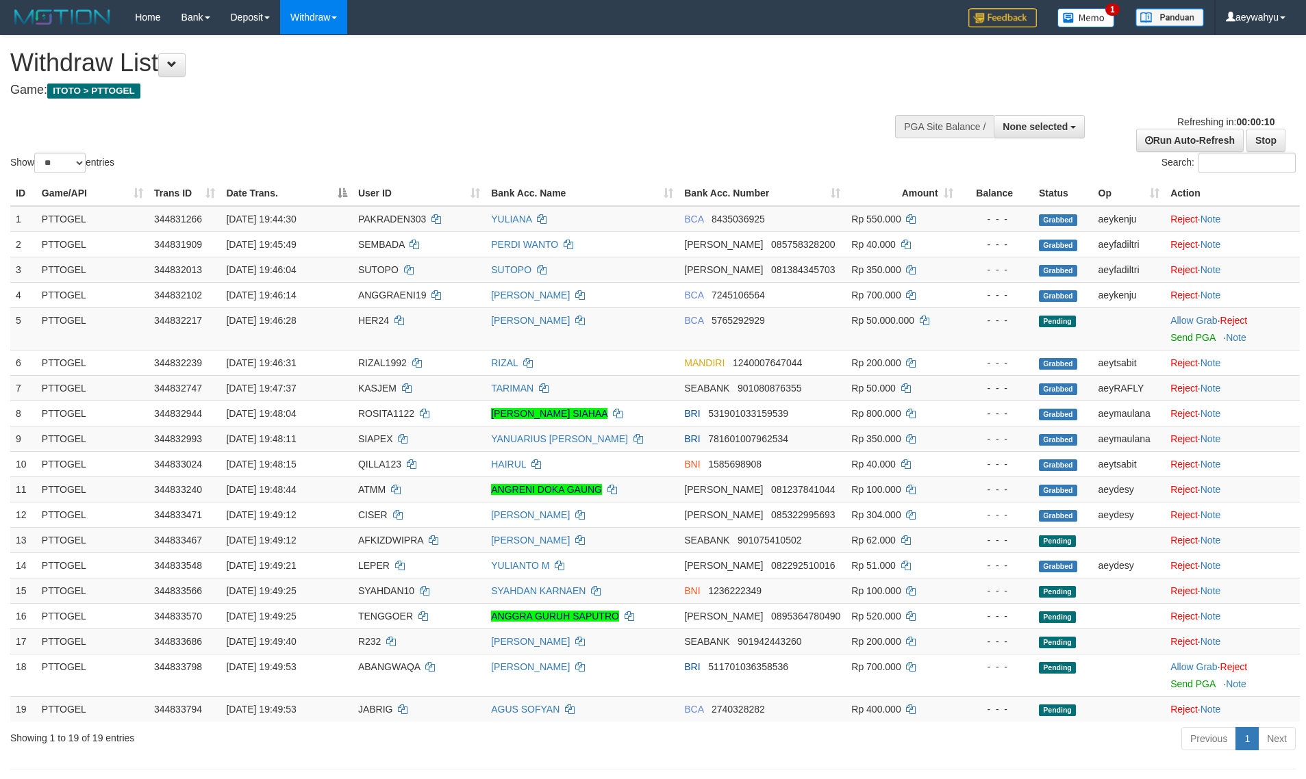 The height and width of the screenshot is (779, 1306). What do you see at coordinates (902, 193) in the screenshot?
I see `th: Amount: activate to sort column ascending` at bounding box center [902, 193].